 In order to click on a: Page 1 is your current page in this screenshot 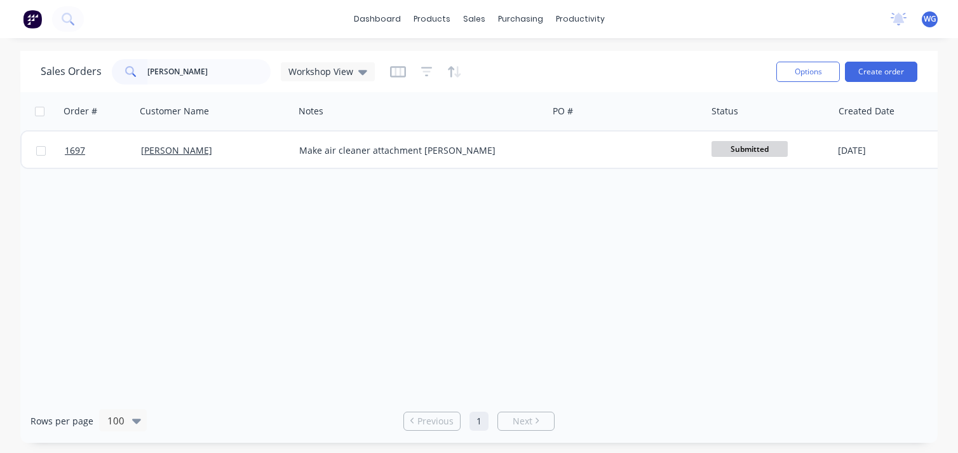, I will do `click(479, 421)`.